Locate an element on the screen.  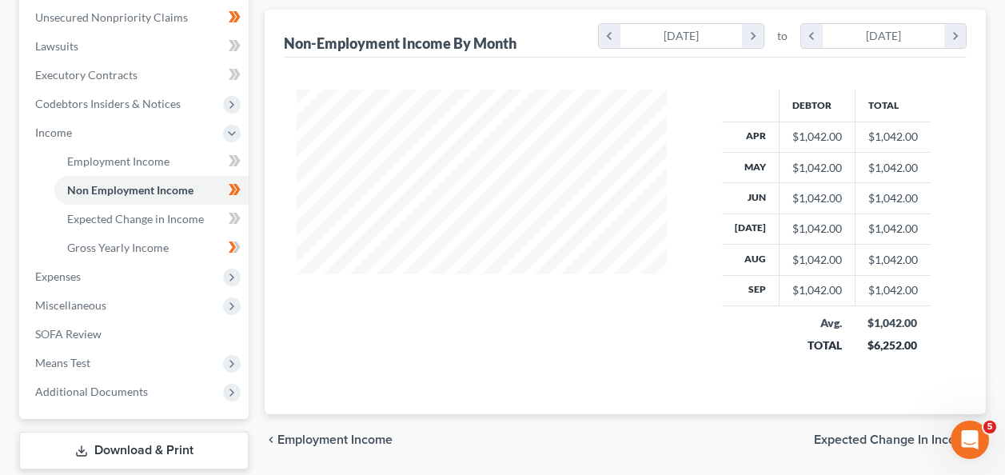
div: Avg. is located at coordinates (816, 323).